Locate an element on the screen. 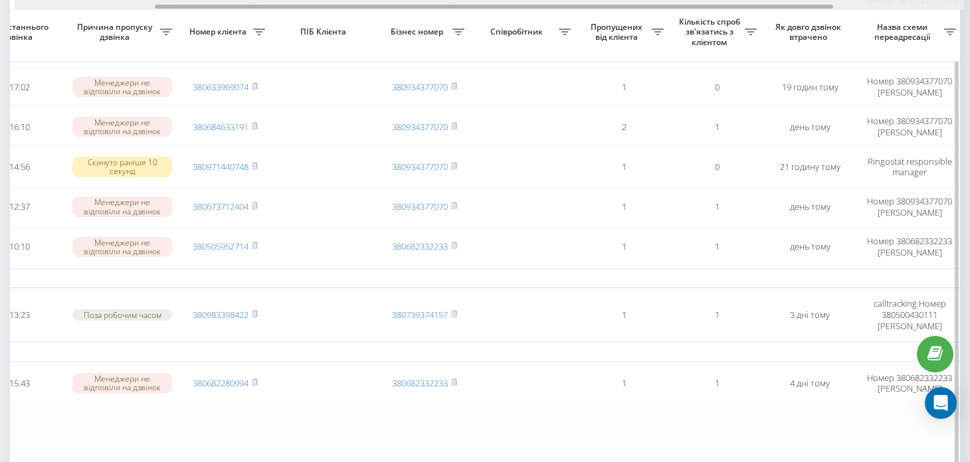 The width and height of the screenshot is (970, 462). span: Пропущених від клієнта is located at coordinates (618, 32).